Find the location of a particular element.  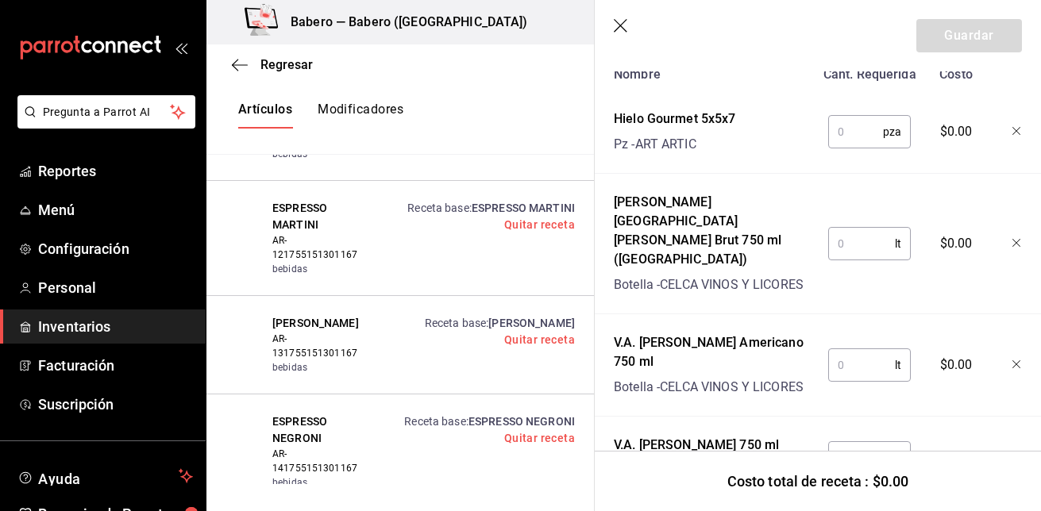

button: Regresar is located at coordinates (272, 64).